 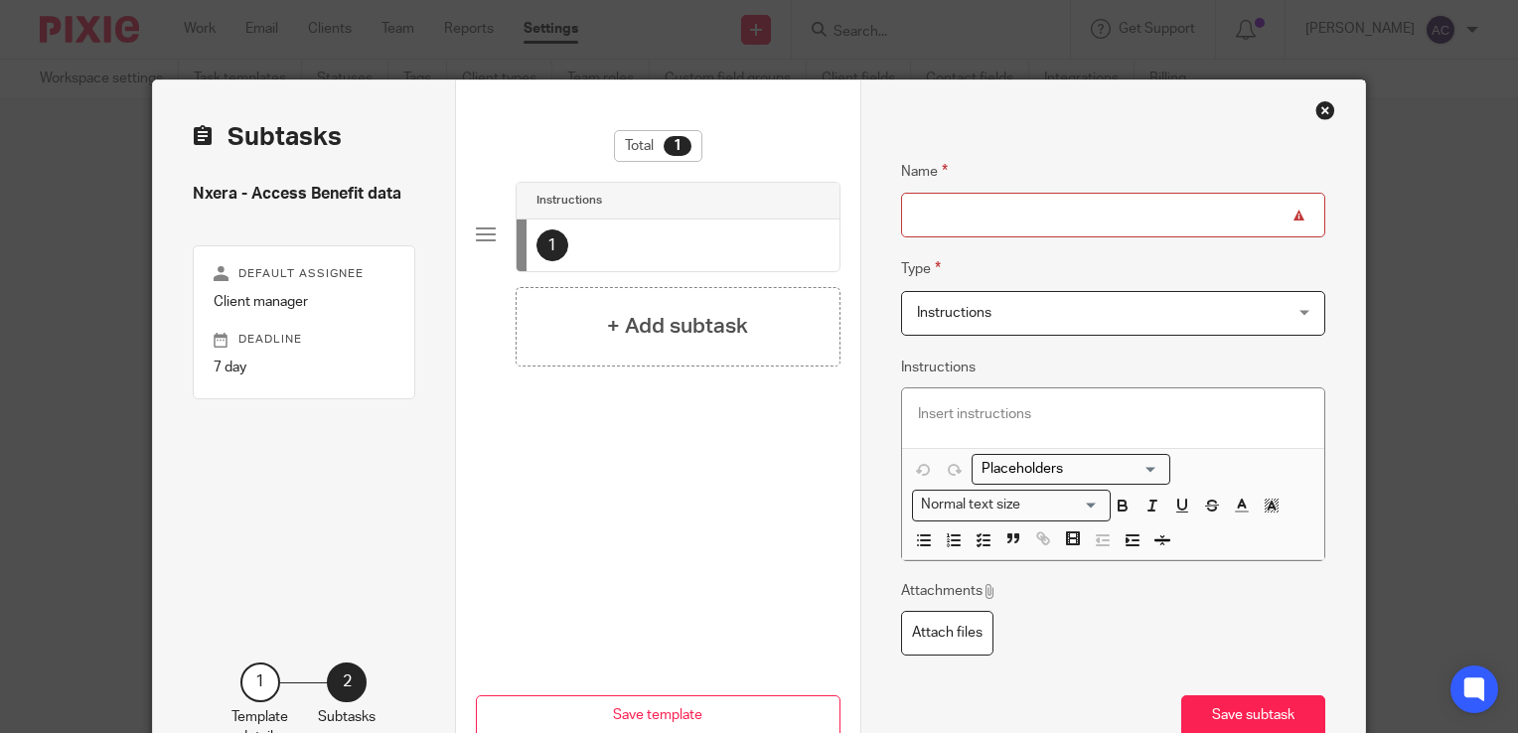 What do you see at coordinates (971, 505) in the screenshot?
I see `span: Normal text size` at bounding box center [971, 505].